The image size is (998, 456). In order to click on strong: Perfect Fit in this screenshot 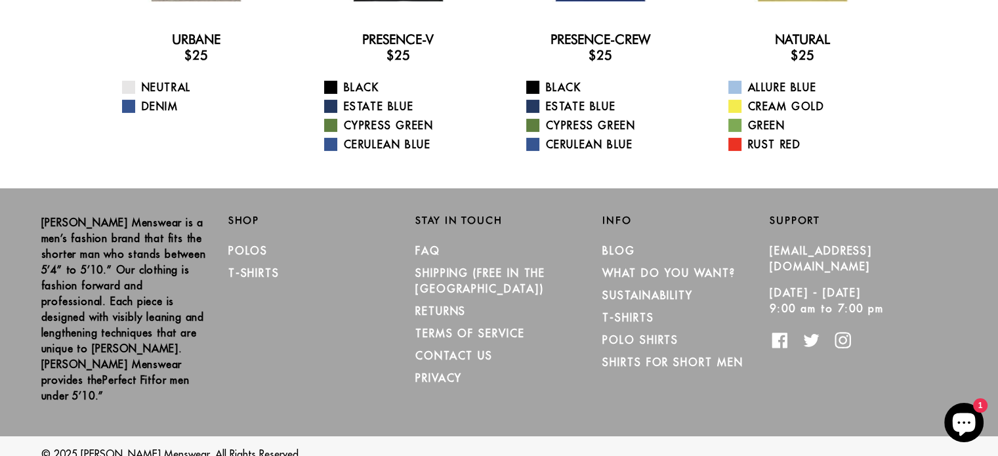, I will do `click(127, 380)`.